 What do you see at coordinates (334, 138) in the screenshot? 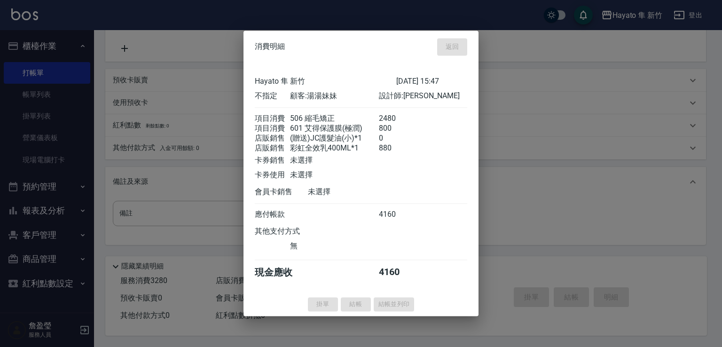
I see `div: (贈送)JC護髮油(小)*1` at bounding box center [334, 138].